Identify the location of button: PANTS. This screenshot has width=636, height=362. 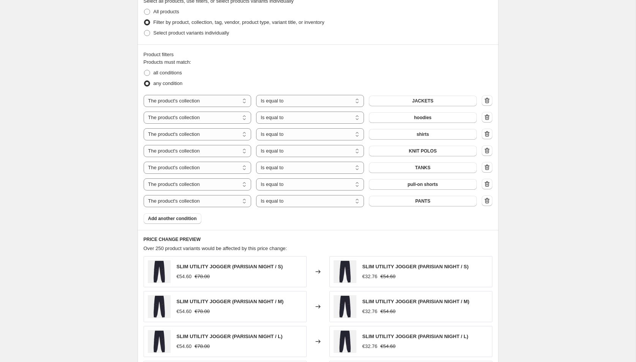
(423, 201).